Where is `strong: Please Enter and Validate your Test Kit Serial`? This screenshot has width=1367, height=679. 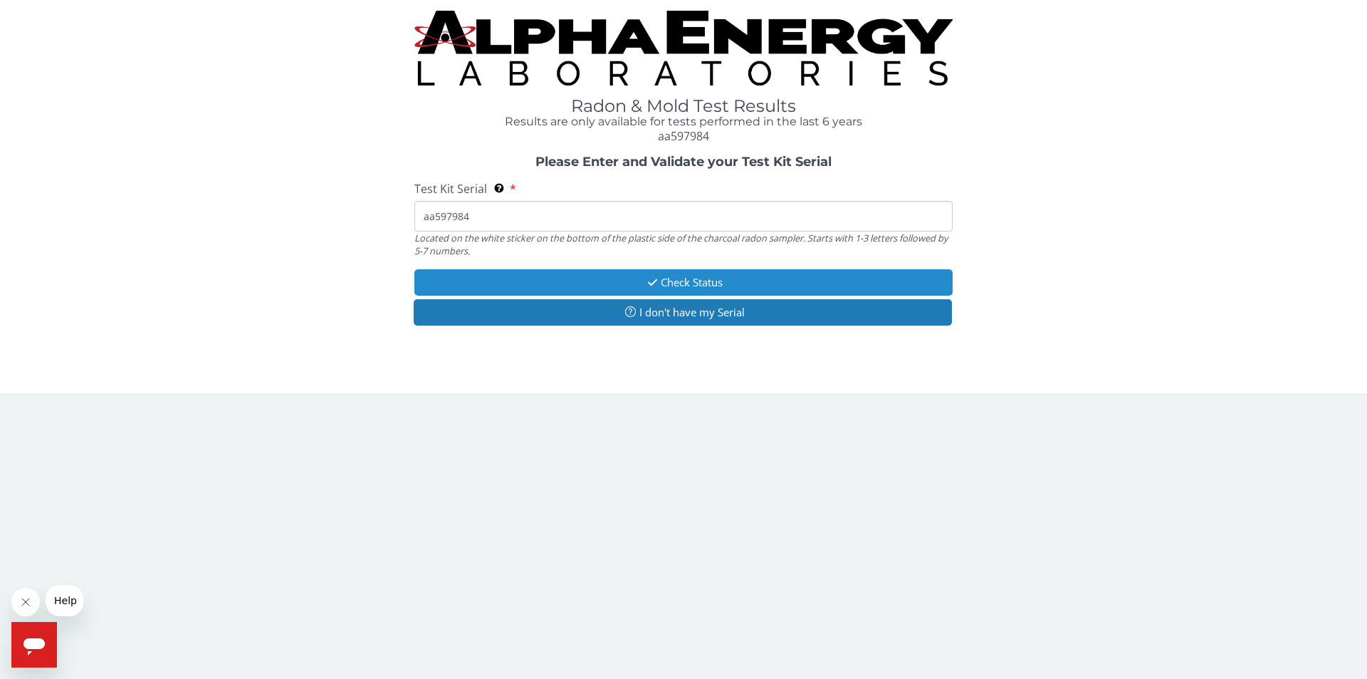 strong: Please Enter and Validate your Test Kit Serial is located at coordinates (684, 162).